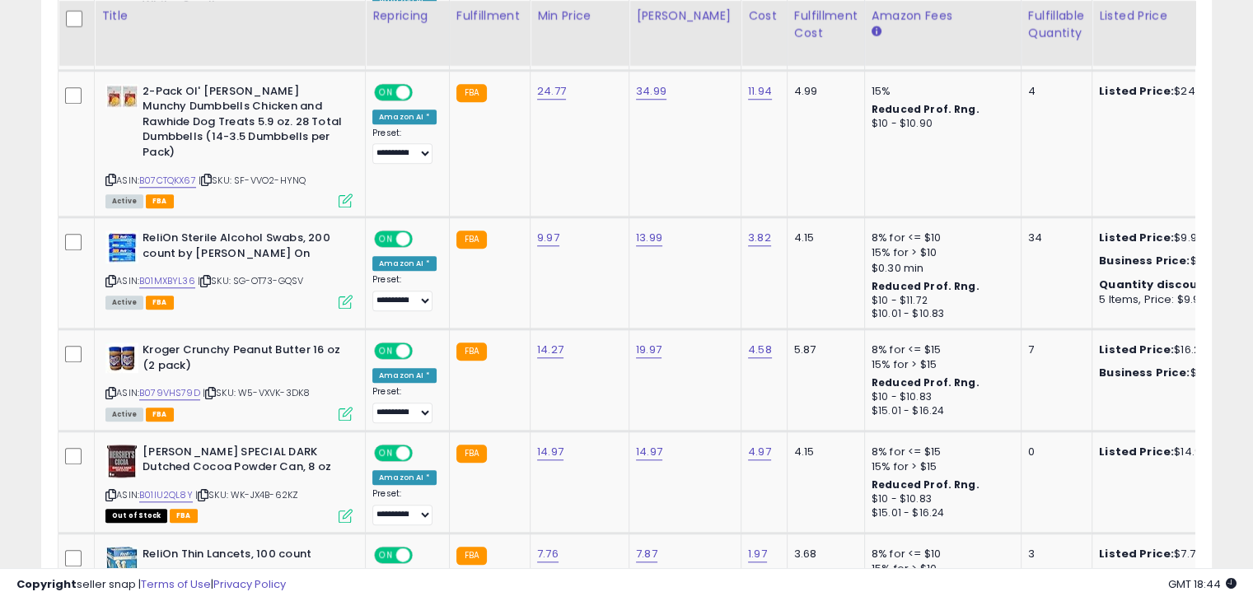  Describe the element at coordinates (940, 269) in the screenshot. I see `div: $0.30 min` at that location.